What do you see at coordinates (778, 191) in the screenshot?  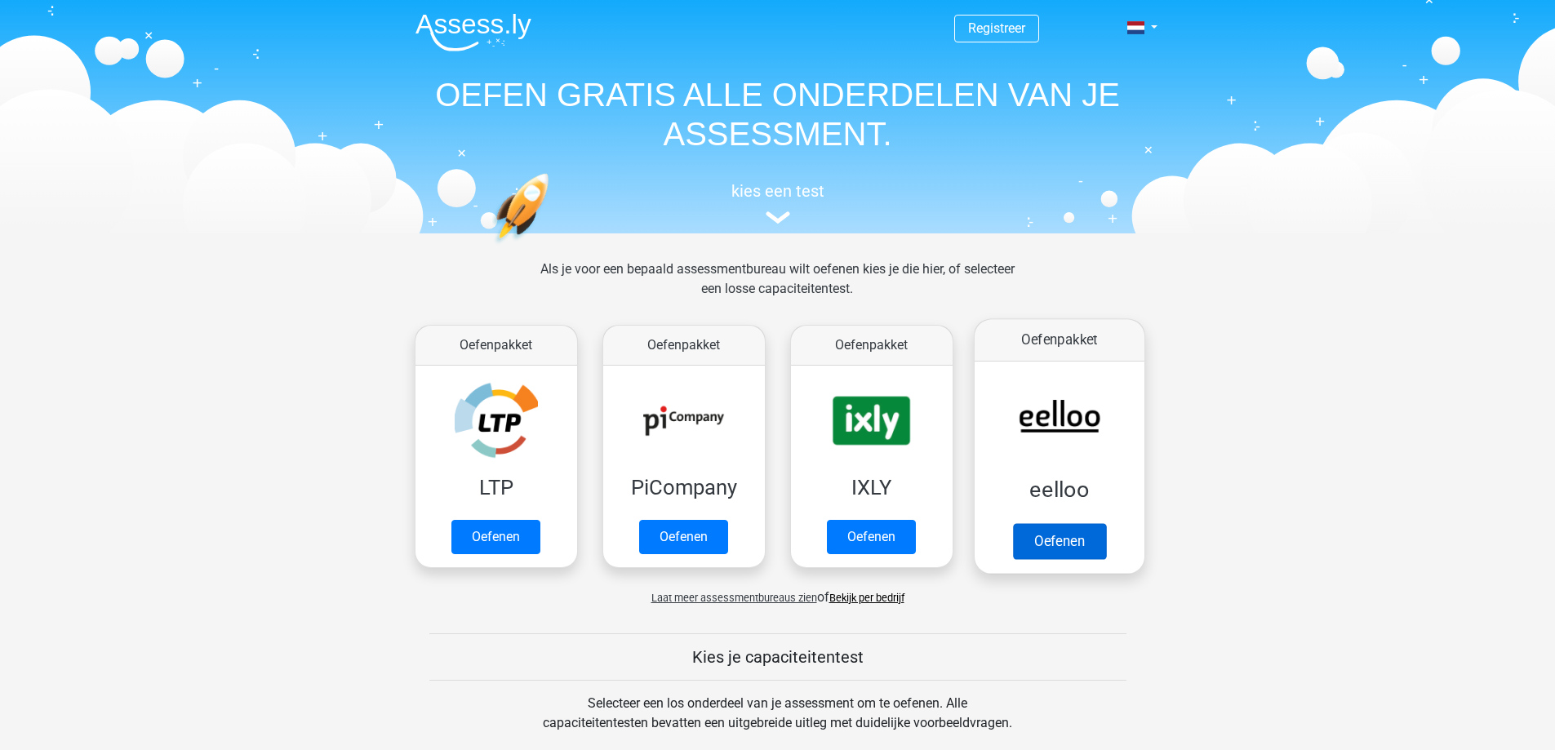 I see `h5: kies een test` at bounding box center [778, 191].